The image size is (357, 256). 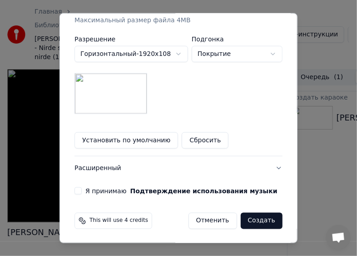 What do you see at coordinates (213, 221) in the screenshot?
I see `button: Отменить` at bounding box center [213, 221].